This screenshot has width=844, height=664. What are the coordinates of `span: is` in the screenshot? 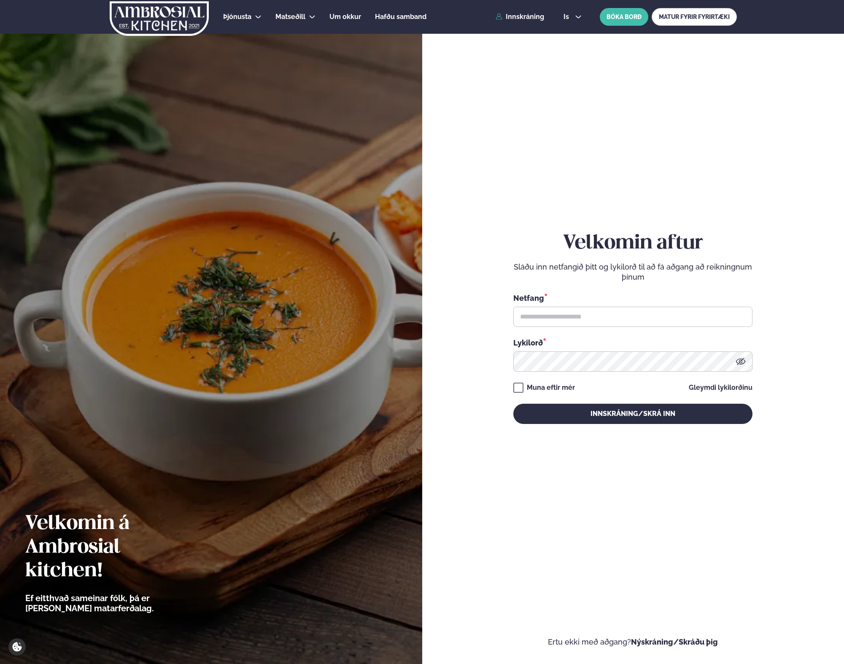 It's located at (567, 17).